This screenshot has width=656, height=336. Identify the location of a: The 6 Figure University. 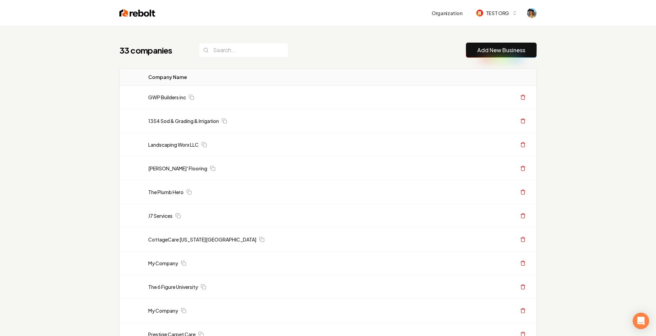
(173, 287).